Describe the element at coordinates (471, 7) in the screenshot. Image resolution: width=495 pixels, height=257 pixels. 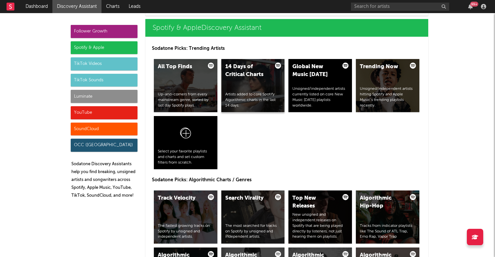
I see `button: 99+` at that location.